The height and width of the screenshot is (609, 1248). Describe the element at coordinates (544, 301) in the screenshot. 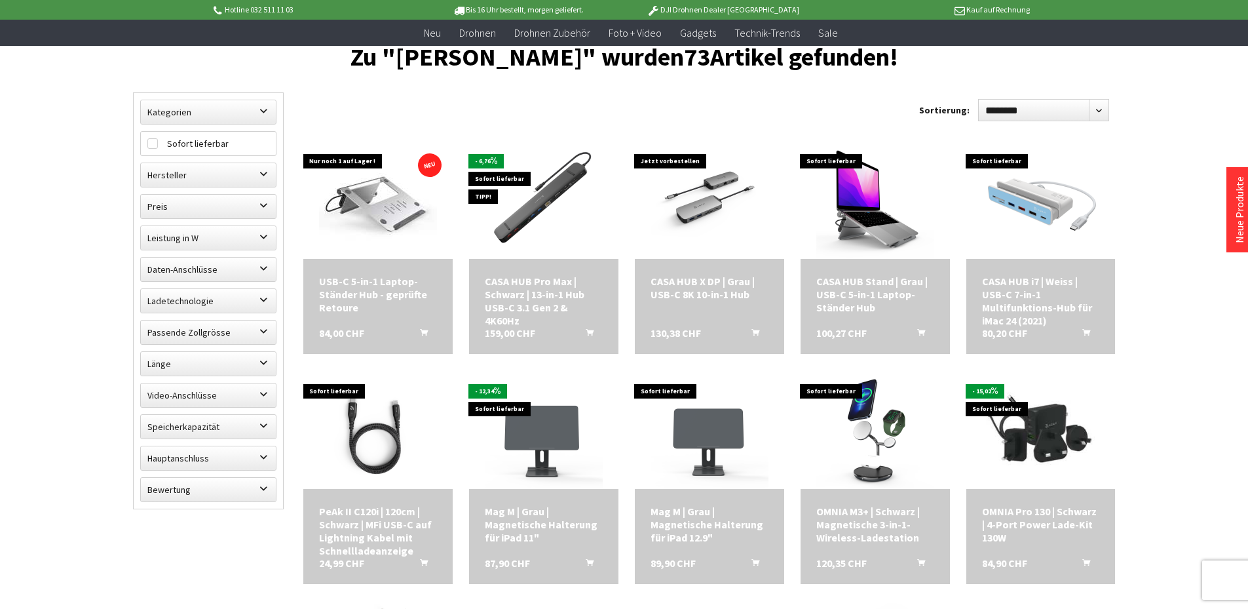

I see `a: CASA HUB Pro Max | Schwarz | 13-in-1 Hub USB-C 3.1 Gen 2 & 4K60Hz 159,00 CHF In den Warenkorb` at that location.